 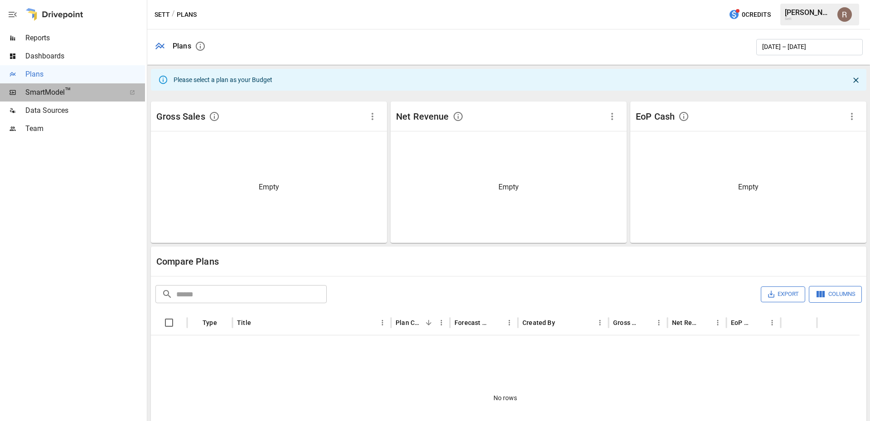 I want to click on span: Data Sources, so click(x=85, y=111).